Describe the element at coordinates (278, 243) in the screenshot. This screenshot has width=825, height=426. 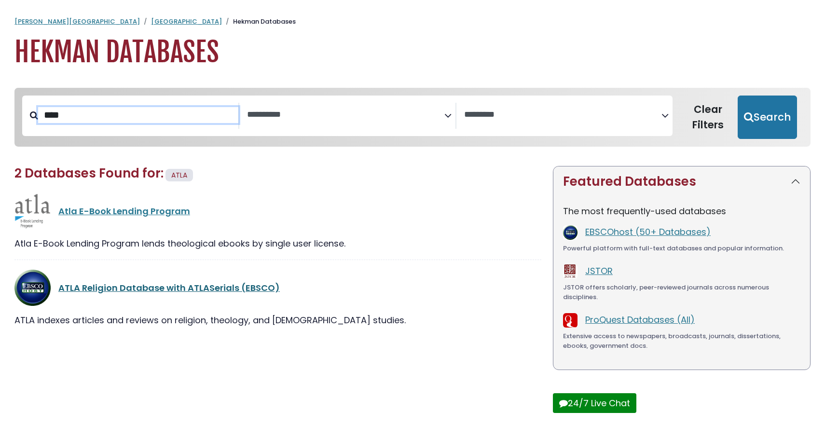
I see `div: Atla E-Book Lending Program lends theological ebooks by single user license.` at that location.